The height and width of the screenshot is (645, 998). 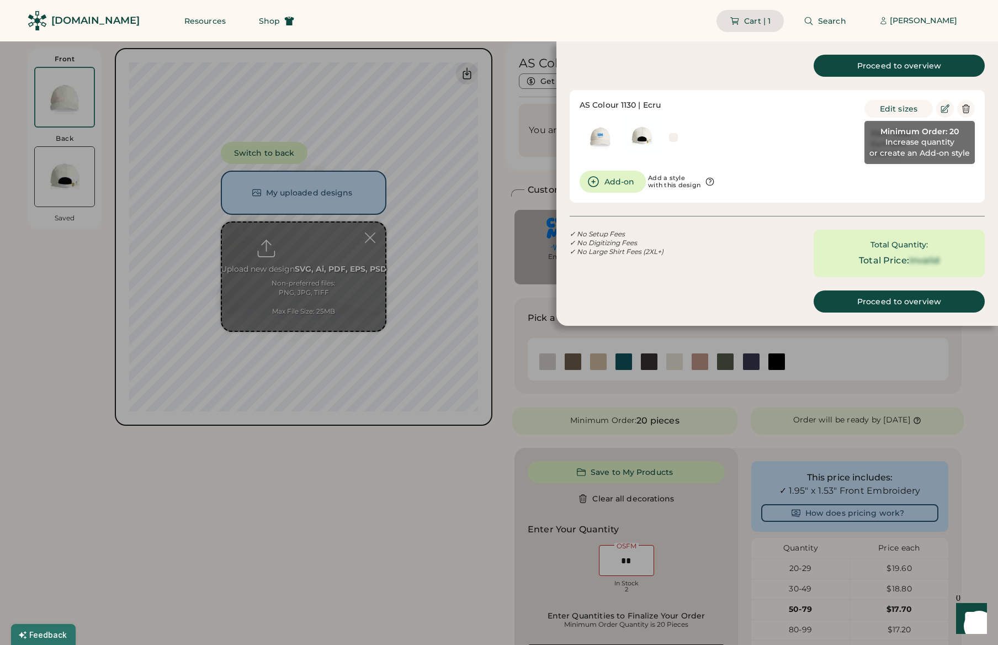 I want to click on button: Shop, so click(x=277, y=21).